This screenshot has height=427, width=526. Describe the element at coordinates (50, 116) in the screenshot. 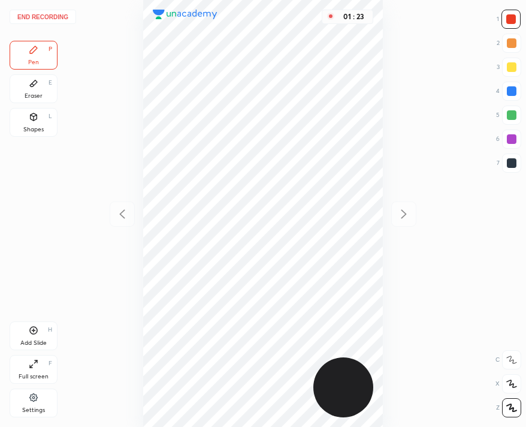

I see `div: L` at that location.